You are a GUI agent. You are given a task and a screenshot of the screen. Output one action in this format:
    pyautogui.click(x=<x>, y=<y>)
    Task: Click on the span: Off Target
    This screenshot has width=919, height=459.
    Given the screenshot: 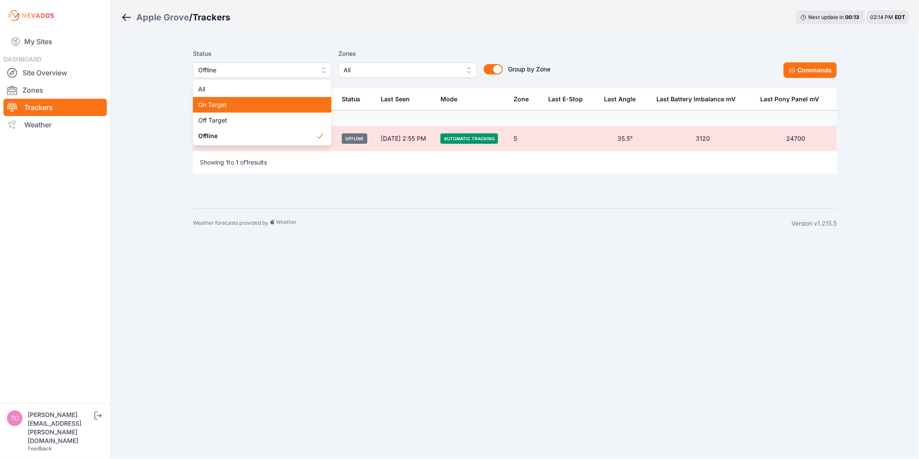 What is the action you would take?
    pyautogui.click(x=257, y=120)
    